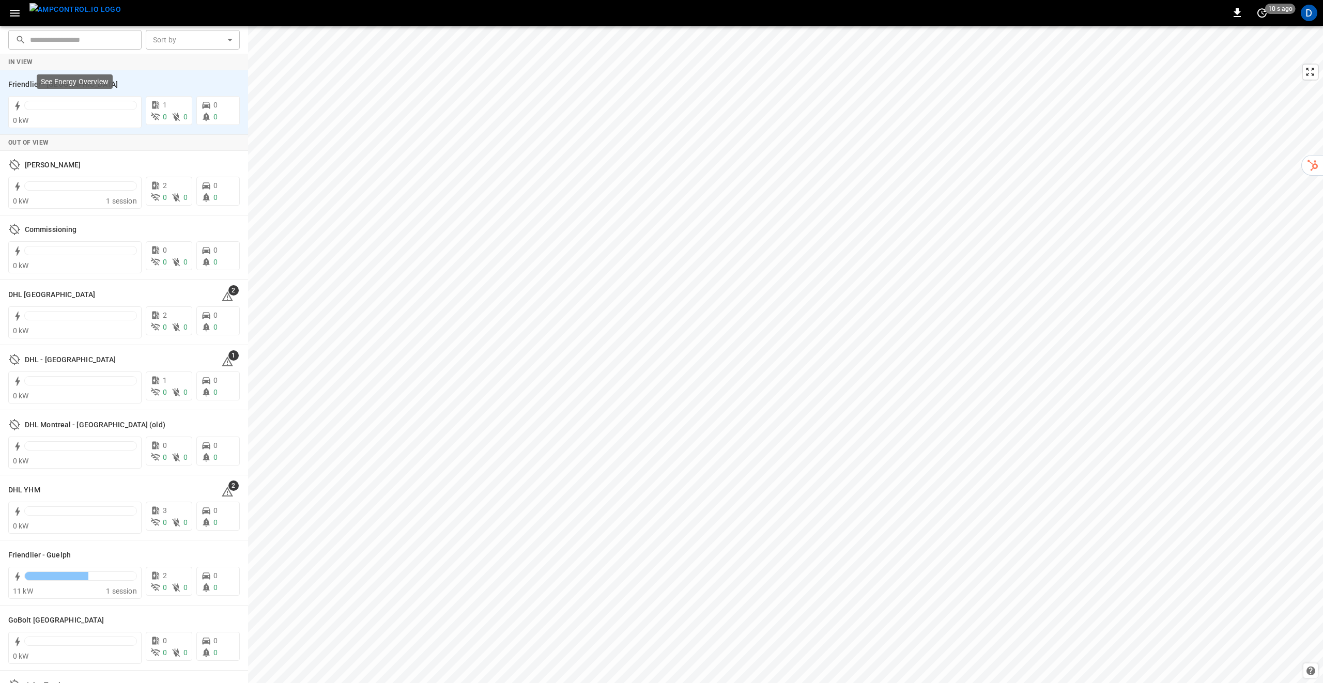 This screenshot has height=683, width=1323. I want to click on h6: DHL Montreal, so click(52, 295).